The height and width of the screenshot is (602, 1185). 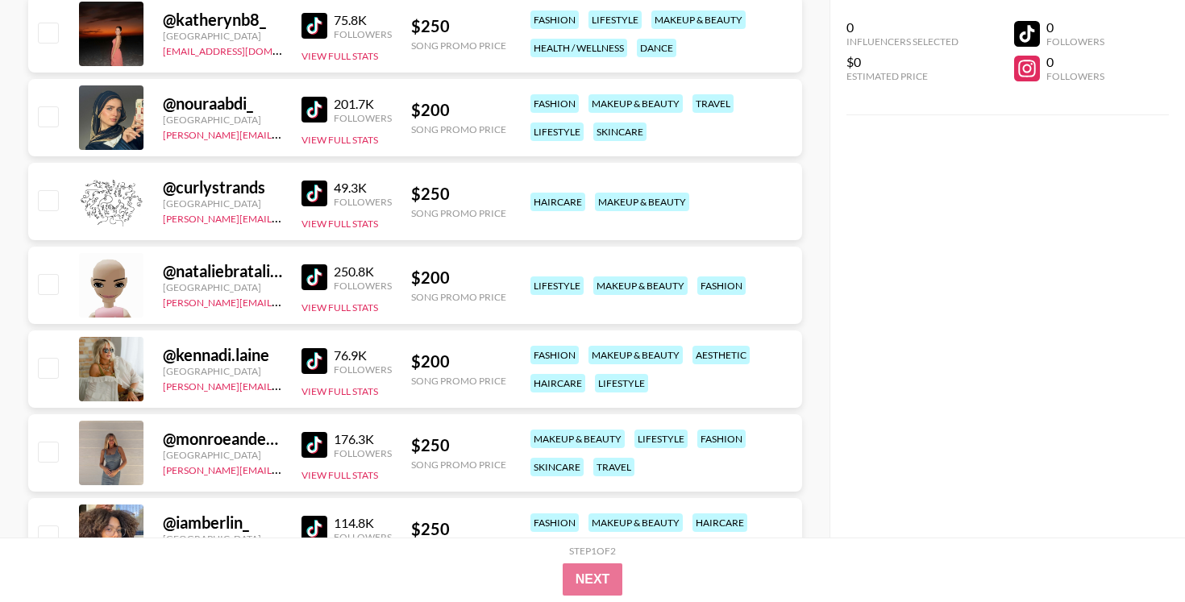 What do you see at coordinates (902, 41) in the screenshot?
I see `div: Influencers Selected` at bounding box center [902, 41].